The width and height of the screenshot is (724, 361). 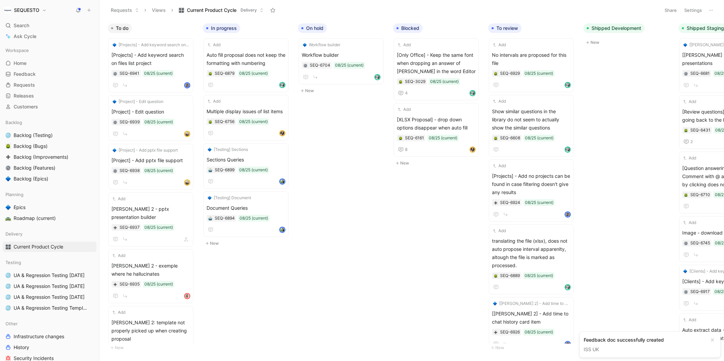 I want to click on span: Shipped Staging, so click(x=705, y=28).